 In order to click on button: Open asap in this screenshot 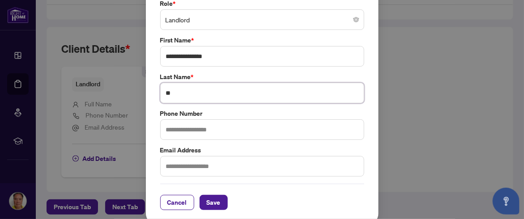, I will do `click(506, 201)`.